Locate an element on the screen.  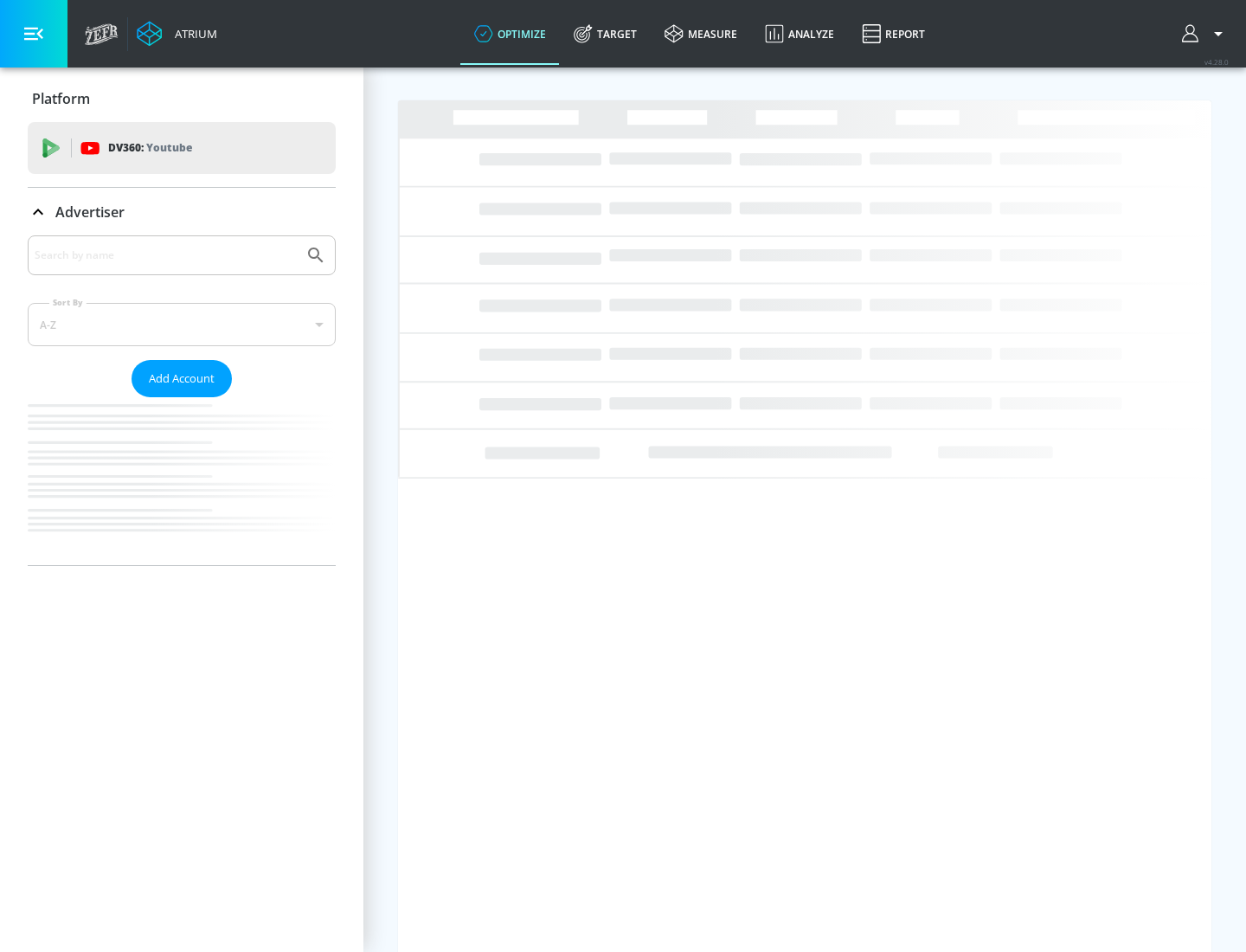
button: Add Account is located at coordinates (182, 378).